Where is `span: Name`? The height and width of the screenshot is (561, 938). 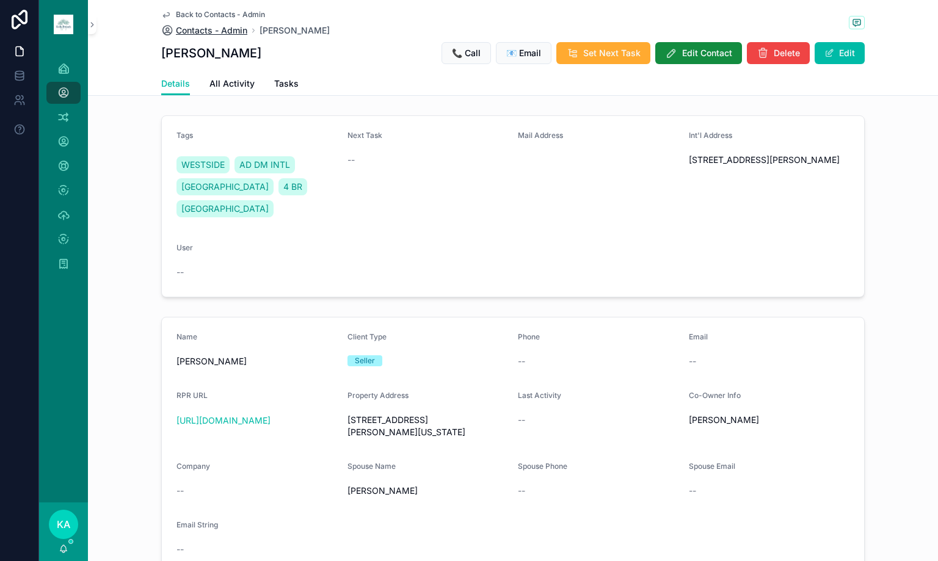
span: Name is located at coordinates (187, 337).